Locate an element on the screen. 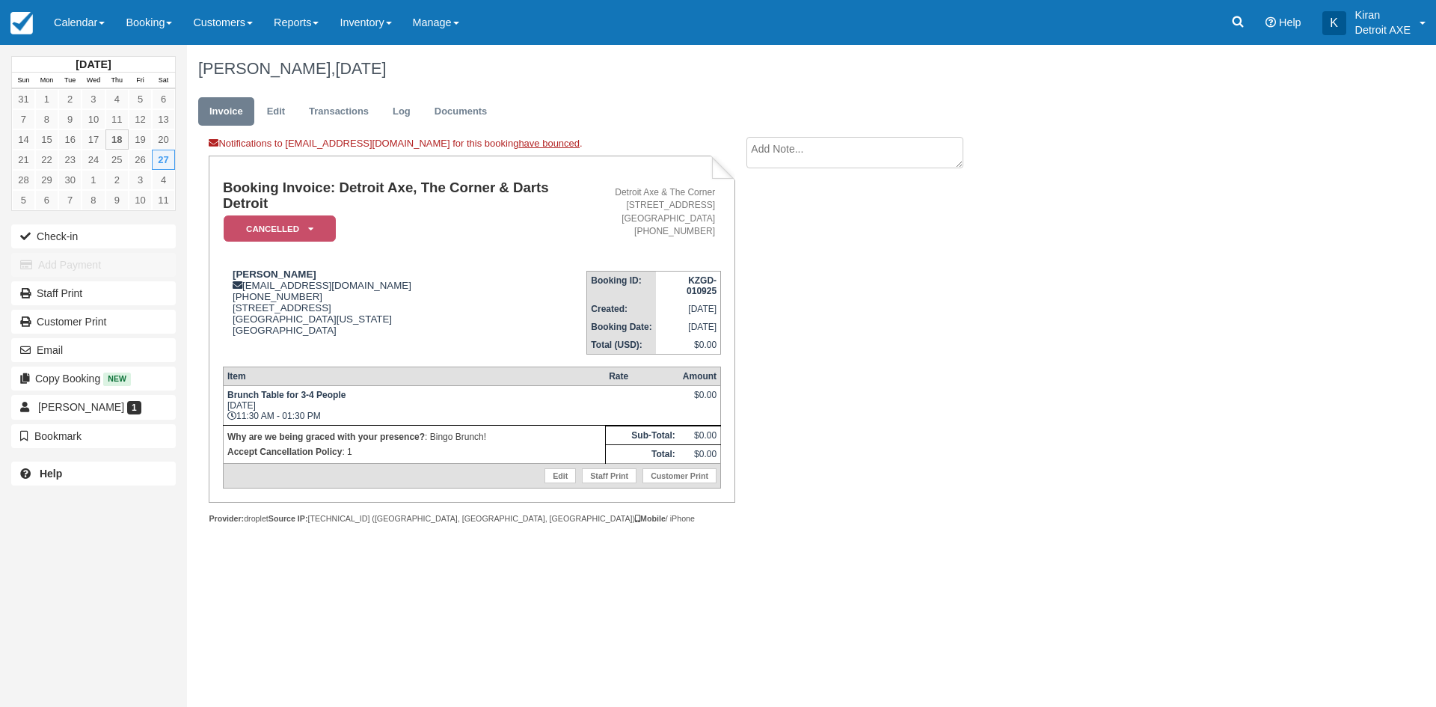 This screenshot has width=1436, height=707. span: Help is located at coordinates (1290, 22).